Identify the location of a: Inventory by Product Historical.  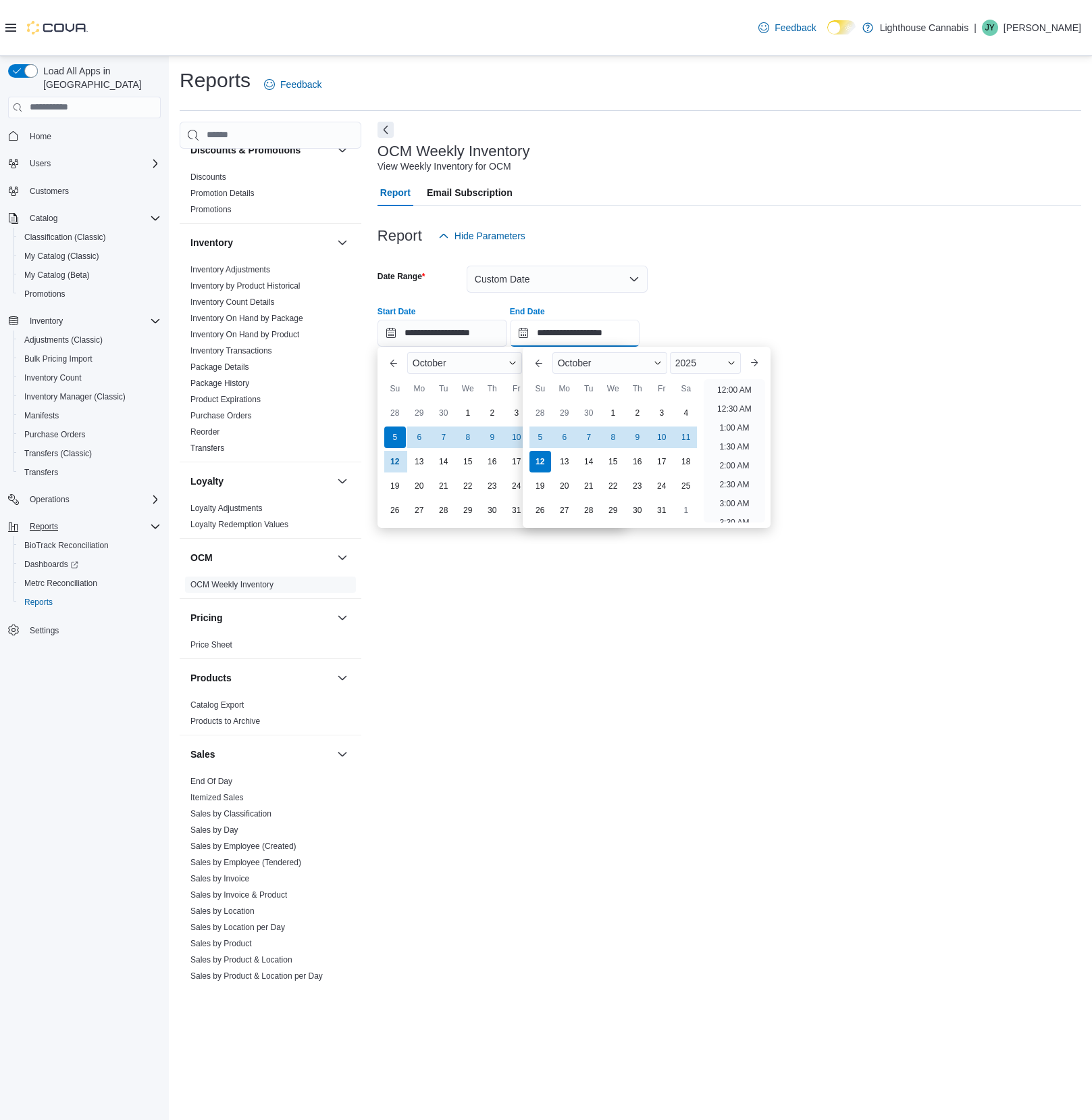
(245, 285).